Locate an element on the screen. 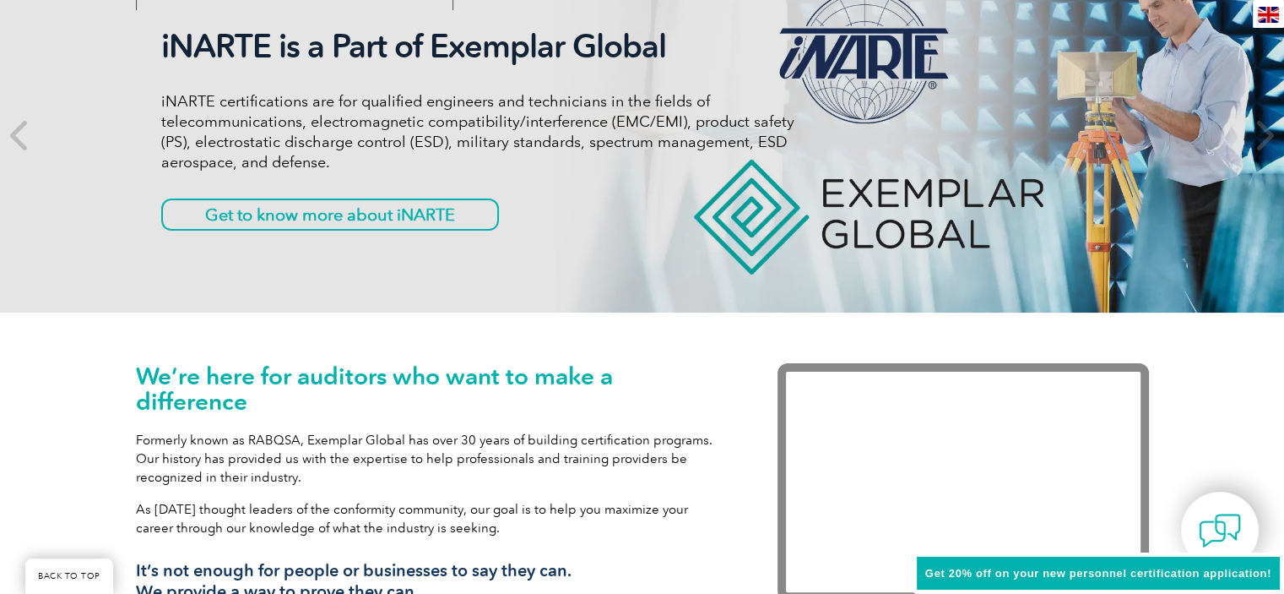  p: Formerly known as RABQSA, Exemplar Global has over 30 years of building certification programs. O... is located at coordinates (431, 458).